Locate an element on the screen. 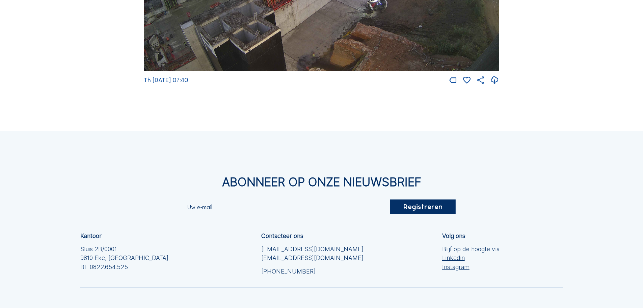 This screenshot has width=643, height=308. div: Blijf op de hoogte via is located at coordinates (471, 258).